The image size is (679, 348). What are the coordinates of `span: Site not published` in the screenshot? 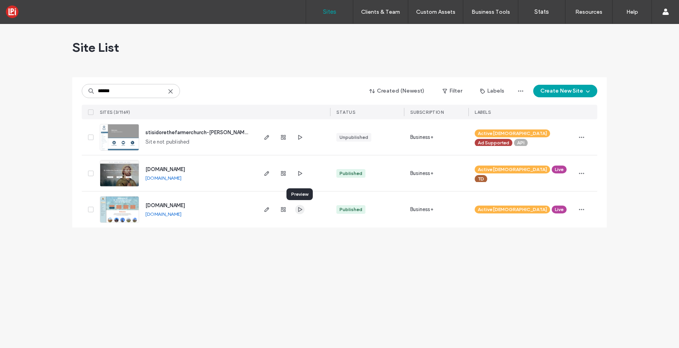 It's located at (167, 142).